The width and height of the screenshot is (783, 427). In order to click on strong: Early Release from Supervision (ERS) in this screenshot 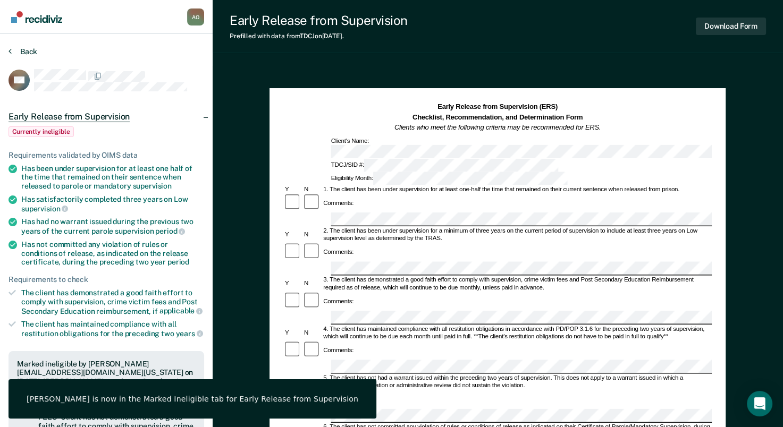, I will do `click(497, 107)`.